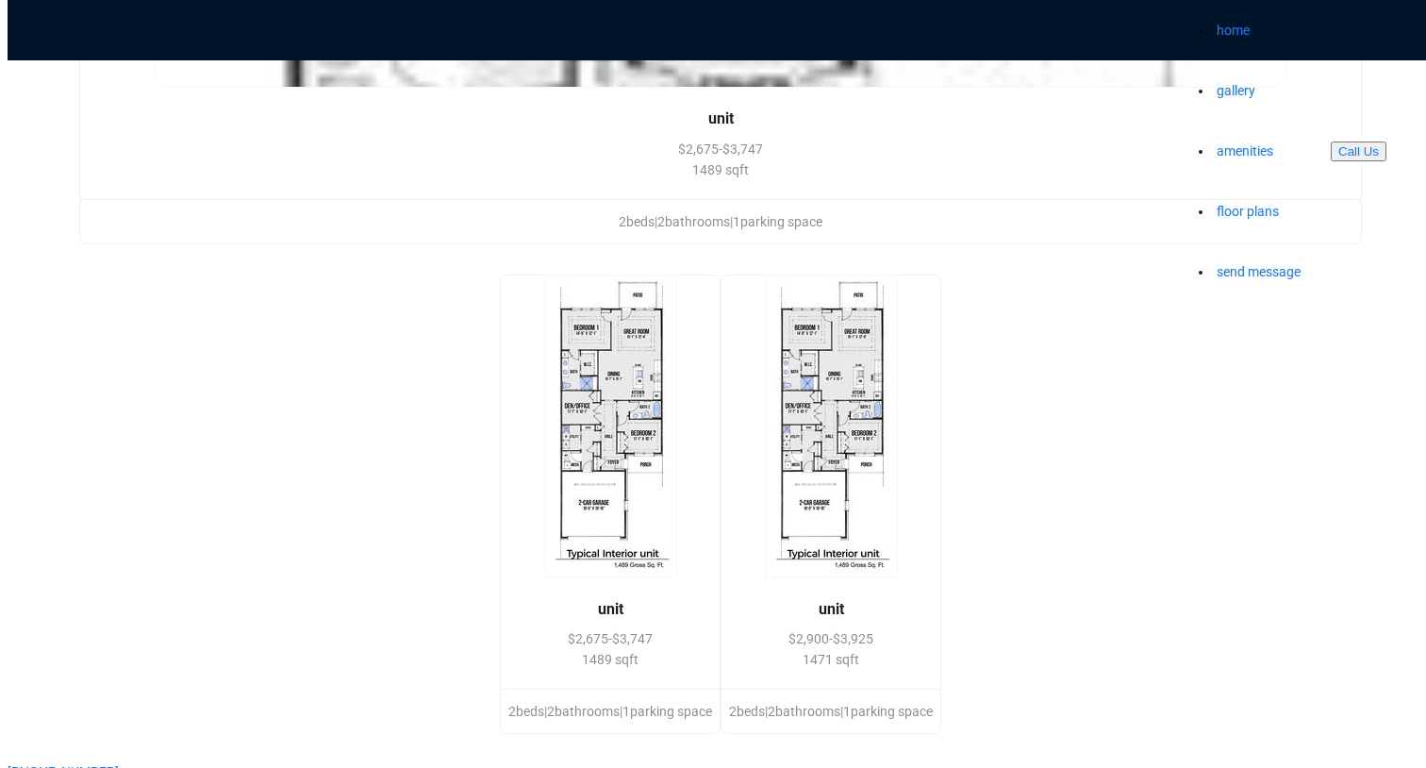 This screenshot has width=1426, height=768. Describe the element at coordinates (1358, 151) in the screenshot. I see `button: Call Us` at that location.